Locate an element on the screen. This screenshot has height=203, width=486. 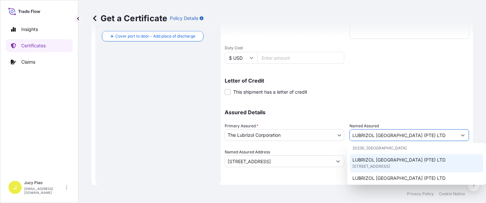
input: Enter amount is located at coordinates (301, 58).